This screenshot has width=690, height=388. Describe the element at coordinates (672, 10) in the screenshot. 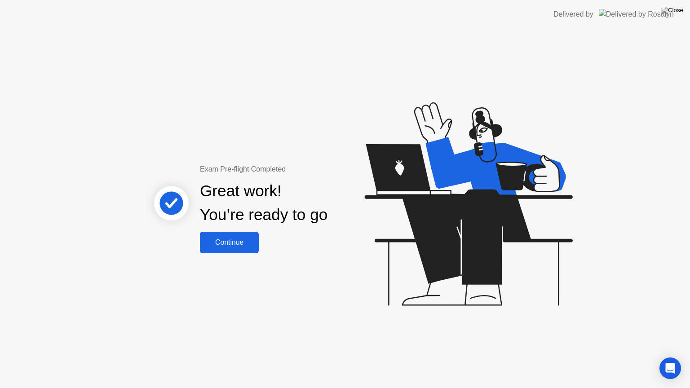

I see `img: Close` at that location.